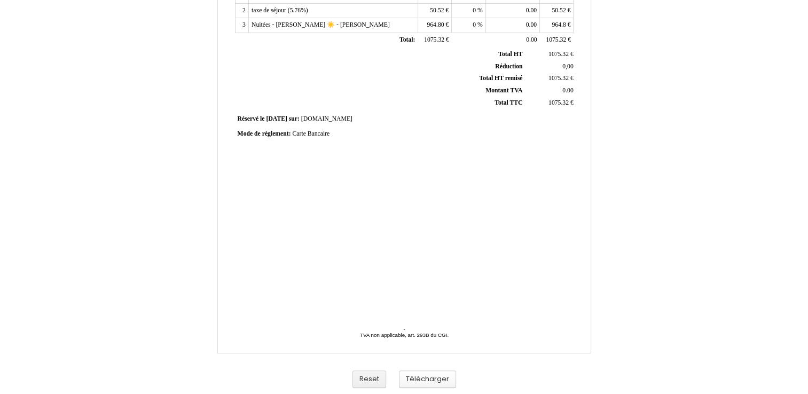  Describe the element at coordinates (369, 379) in the screenshot. I see `button: Reset` at that location.